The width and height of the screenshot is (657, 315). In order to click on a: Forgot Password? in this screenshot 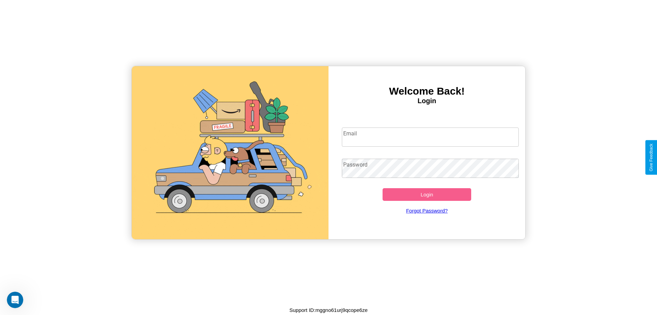, I will do `click(427, 210)`.